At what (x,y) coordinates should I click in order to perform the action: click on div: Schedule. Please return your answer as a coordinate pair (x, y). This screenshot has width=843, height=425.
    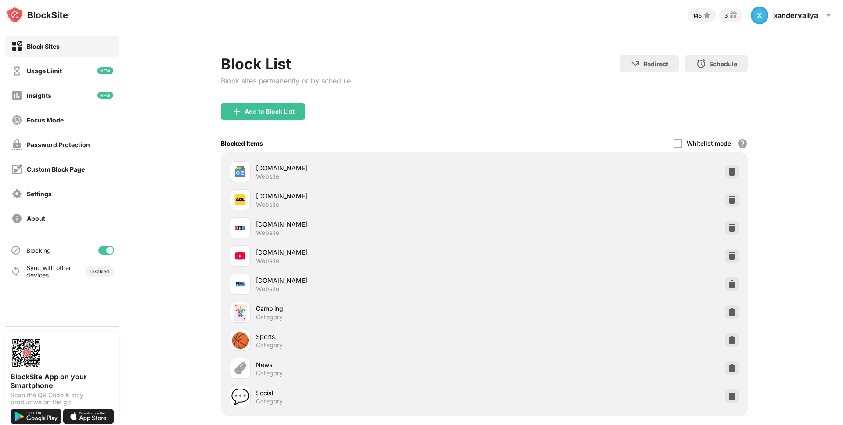
    Looking at the image, I should click on (723, 64).